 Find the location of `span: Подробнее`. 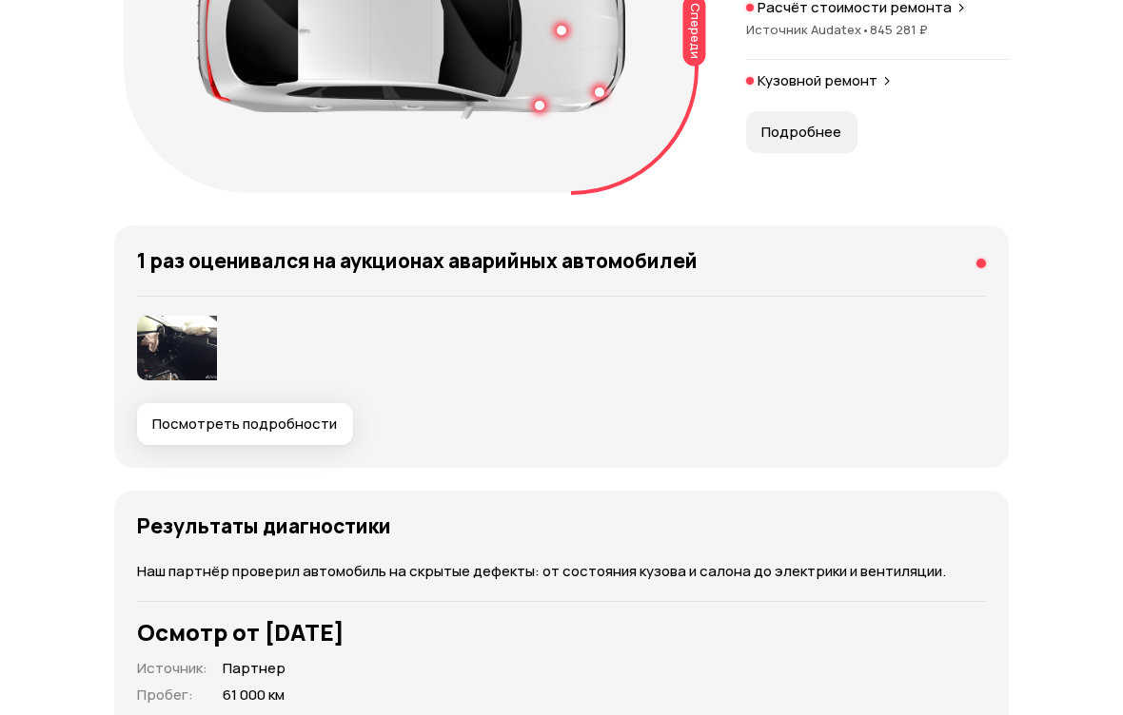

span: Подробнее is located at coordinates (801, 132).